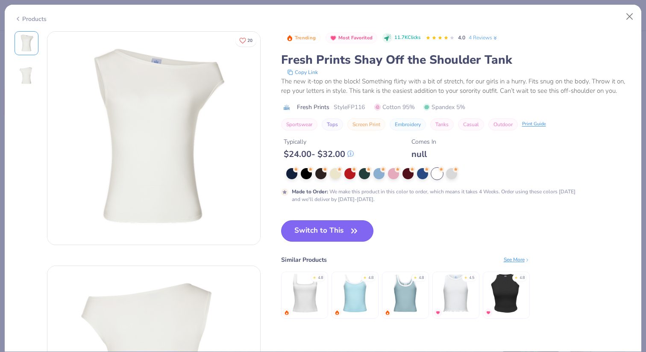 This screenshot has height=352, width=646. Describe the element at coordinates (395, 107) in the screenshot. I see `span: Cotton 95%` at that location.